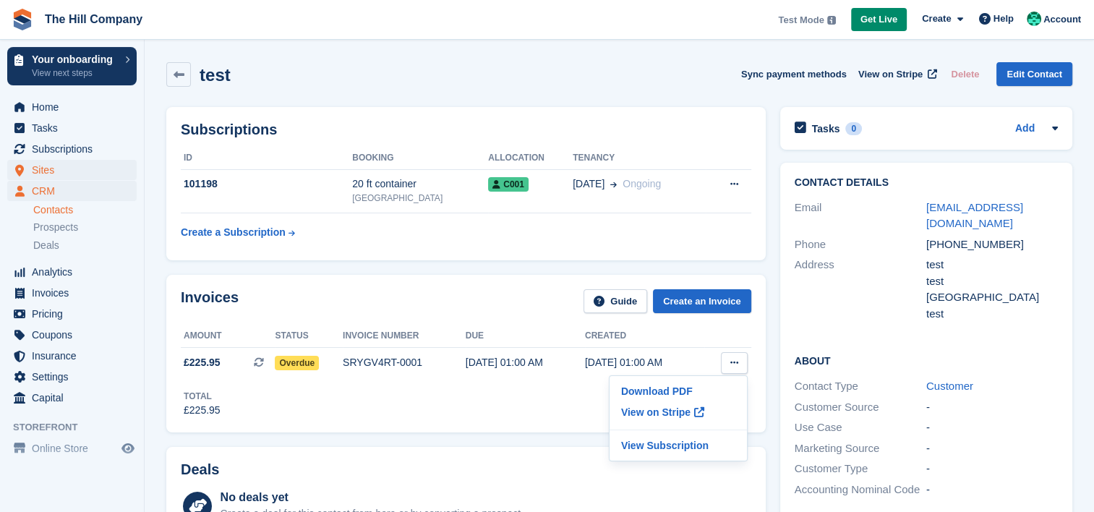  Describe the element at coordinates (202, 396) in the screenshot. I see `div: Total` at that location.